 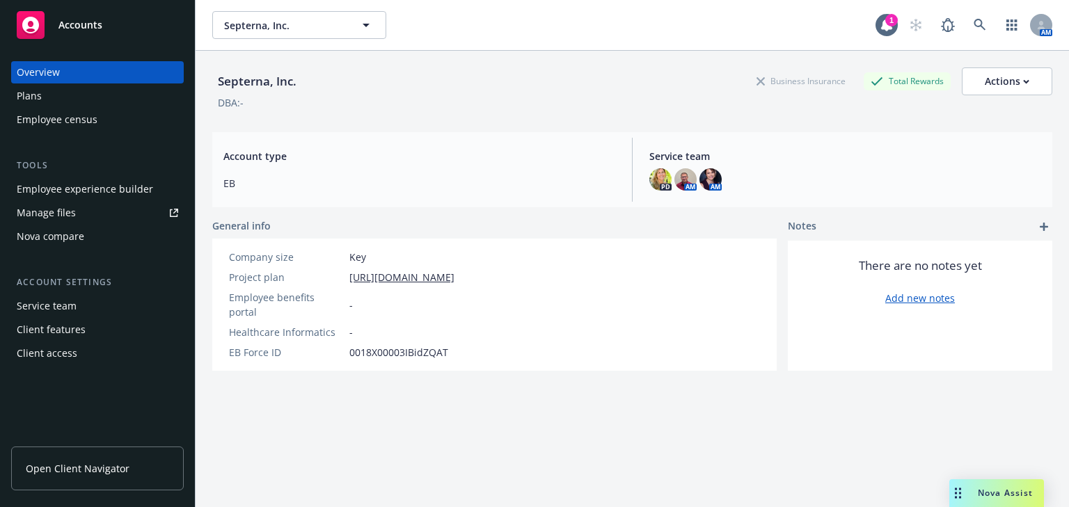 What do you see at coordinates (257, 81) in the screenshot?
I see `div: Septerna, Inc.` at bounding box center [257, 81].